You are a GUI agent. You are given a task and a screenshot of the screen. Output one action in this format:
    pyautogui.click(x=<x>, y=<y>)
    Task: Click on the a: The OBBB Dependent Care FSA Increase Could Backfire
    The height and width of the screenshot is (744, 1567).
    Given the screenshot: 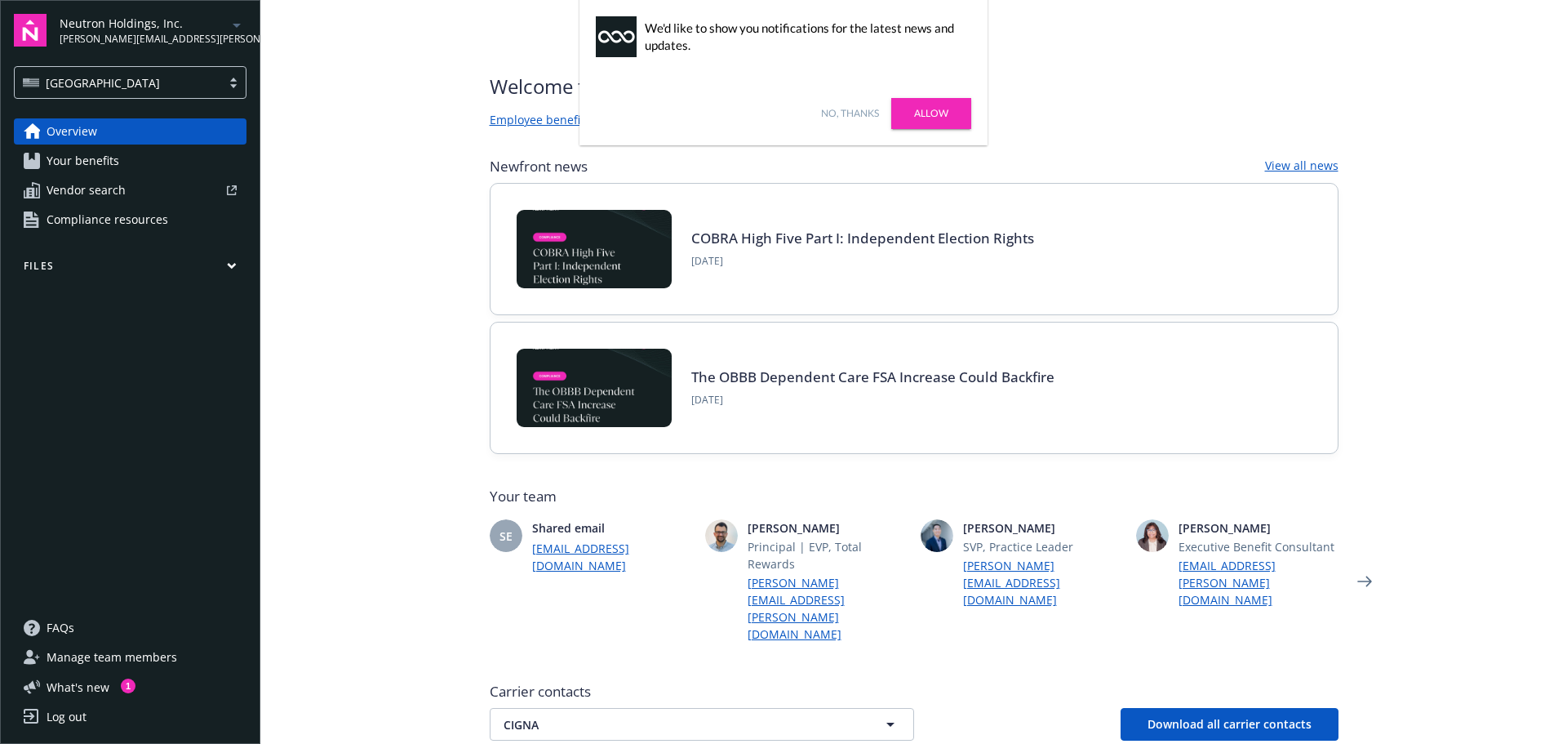 What is the action you would take?
    pyautogui.click(x=873, y=376)
    